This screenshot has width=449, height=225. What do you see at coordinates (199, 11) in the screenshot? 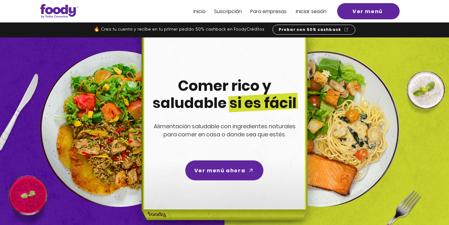
I see `span: Inicio` at bounding box center [199, 11].